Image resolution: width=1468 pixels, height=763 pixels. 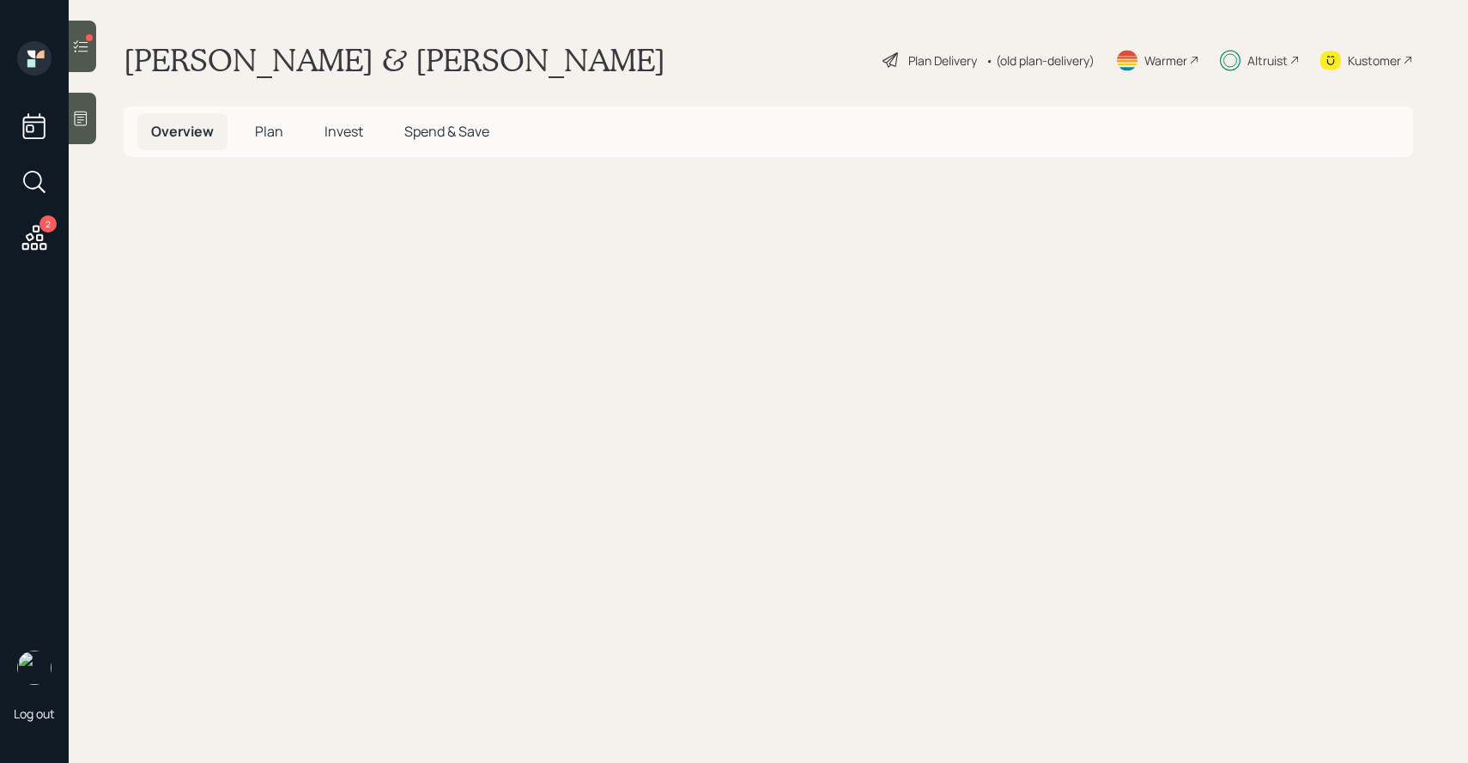 I want to click on span: Invest, so click(x=343, y=131).